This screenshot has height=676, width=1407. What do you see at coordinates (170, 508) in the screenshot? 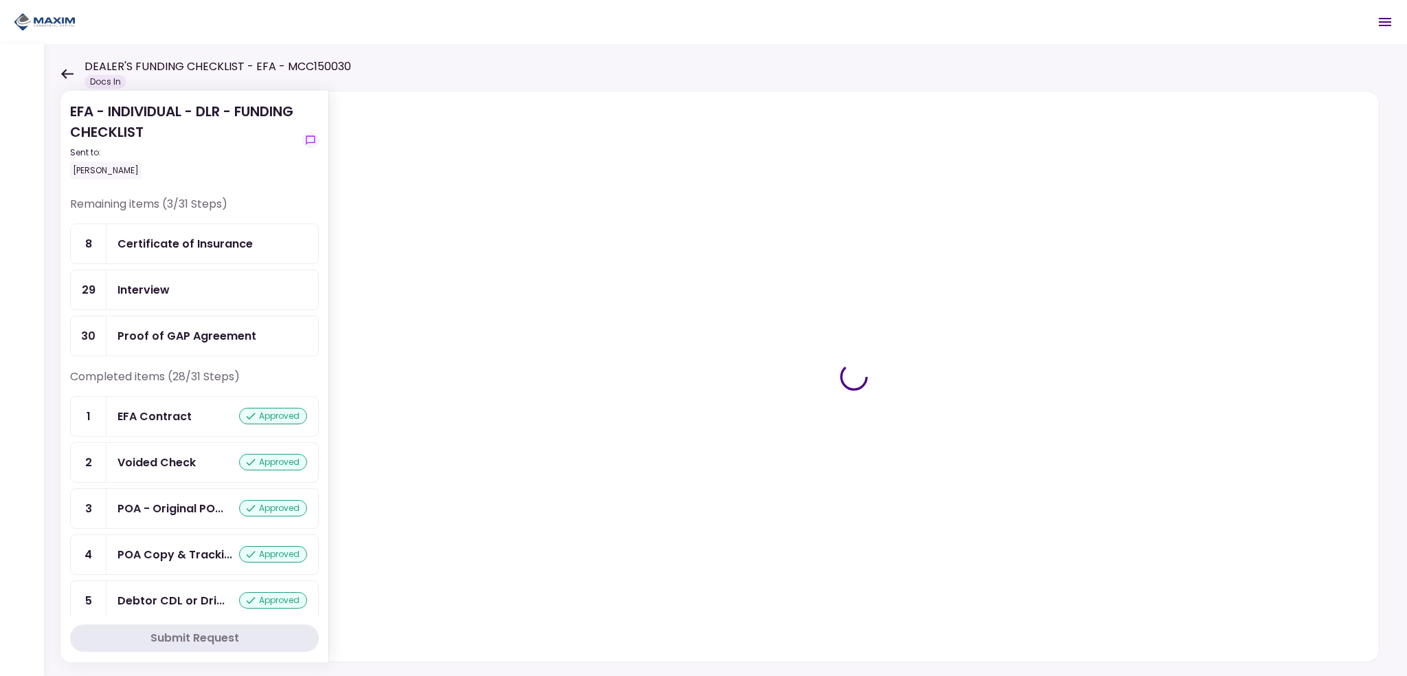
I see `div: POA - Original POA (not CA or GA)` at bounding box center [170, 508].